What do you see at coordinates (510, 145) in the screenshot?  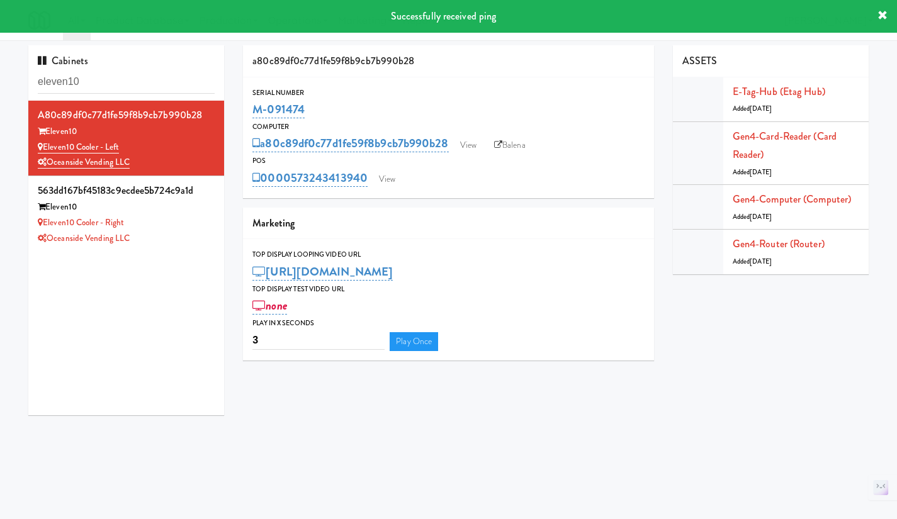 I see `a: Balena` at bounding box center [510, 145].